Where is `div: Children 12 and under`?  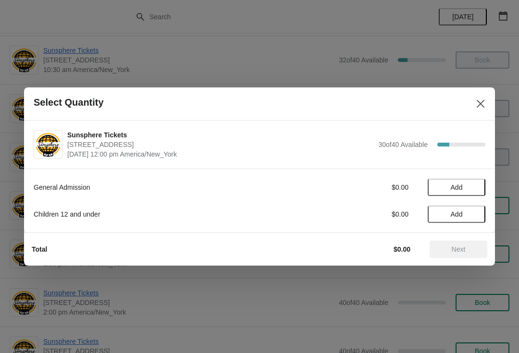 div: Children 12 and under is located at coordinates (167, 214).